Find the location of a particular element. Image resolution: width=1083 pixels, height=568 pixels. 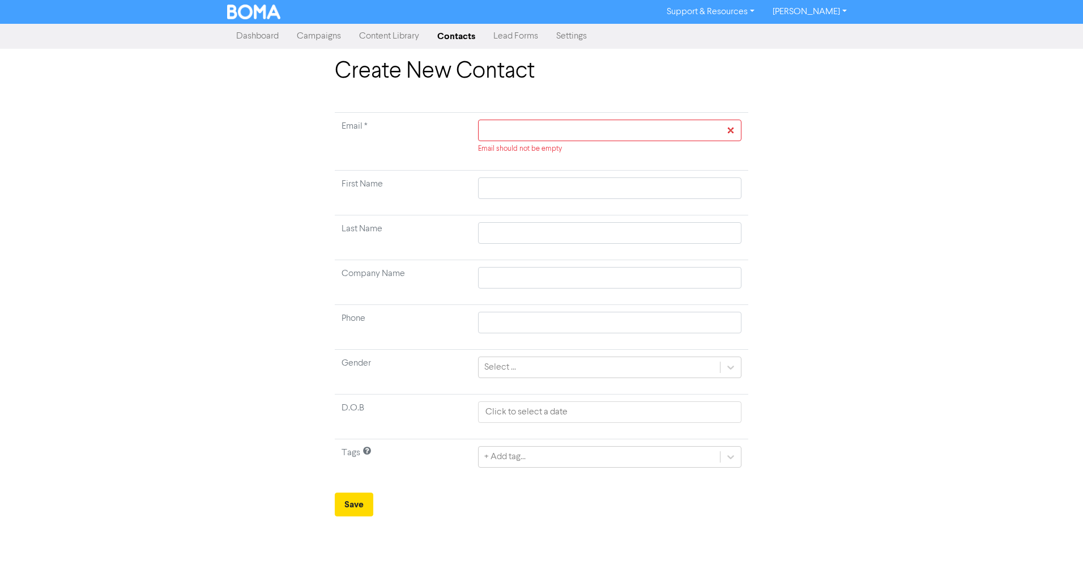

div: + Add tag... is located at coordinates (505, 457).